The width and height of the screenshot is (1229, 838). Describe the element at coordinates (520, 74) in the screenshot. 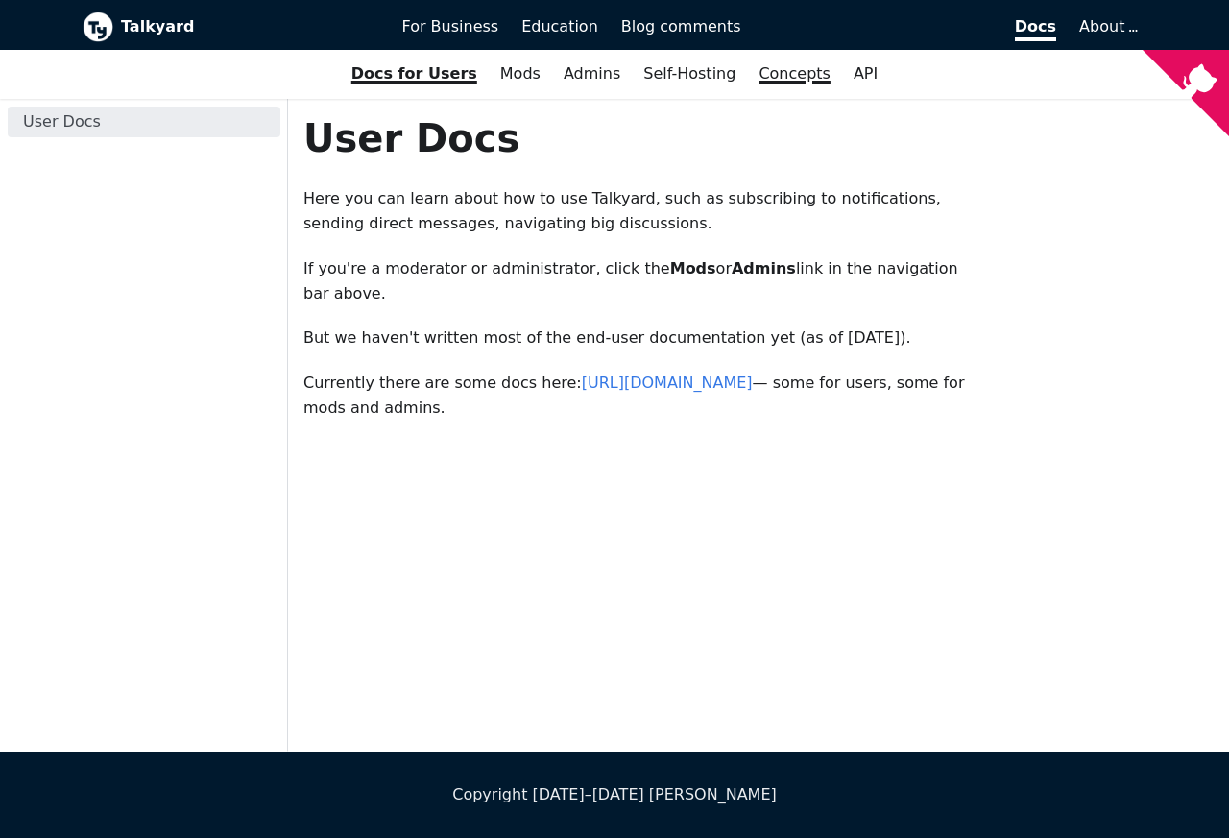

I see `a: Mods` at that location.